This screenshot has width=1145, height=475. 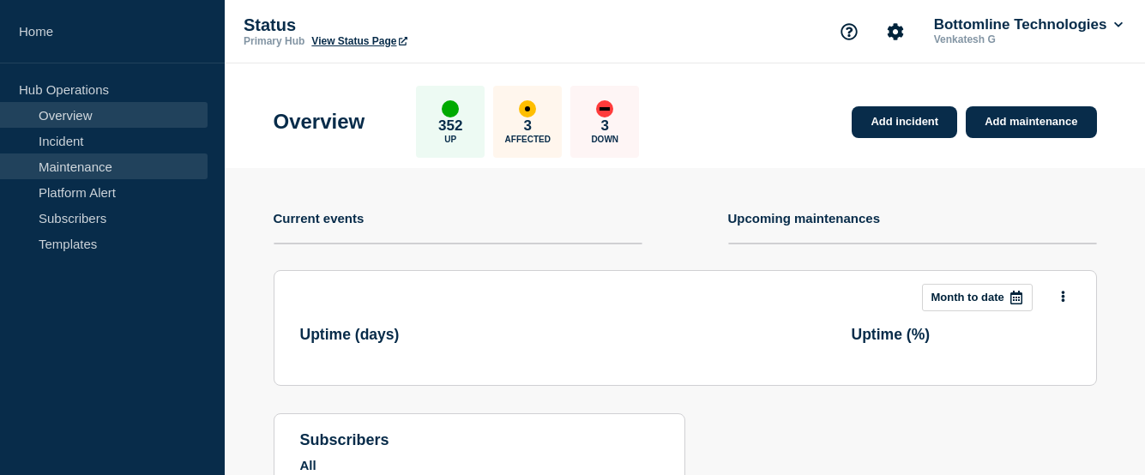 I want to click on a: Add incident, so click(x=904, y=122).